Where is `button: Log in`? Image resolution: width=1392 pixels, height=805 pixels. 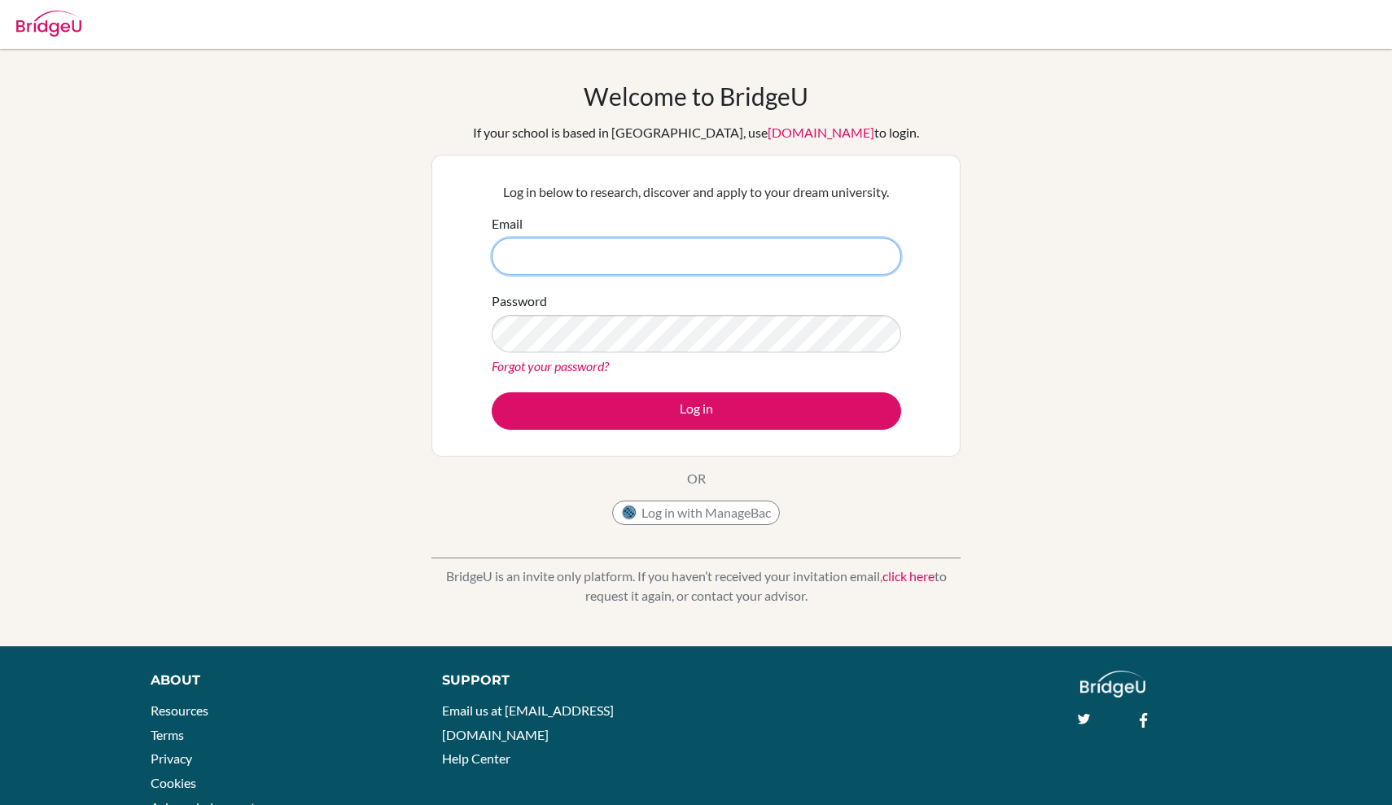 button: Log in is located at coordinates (696, 411).